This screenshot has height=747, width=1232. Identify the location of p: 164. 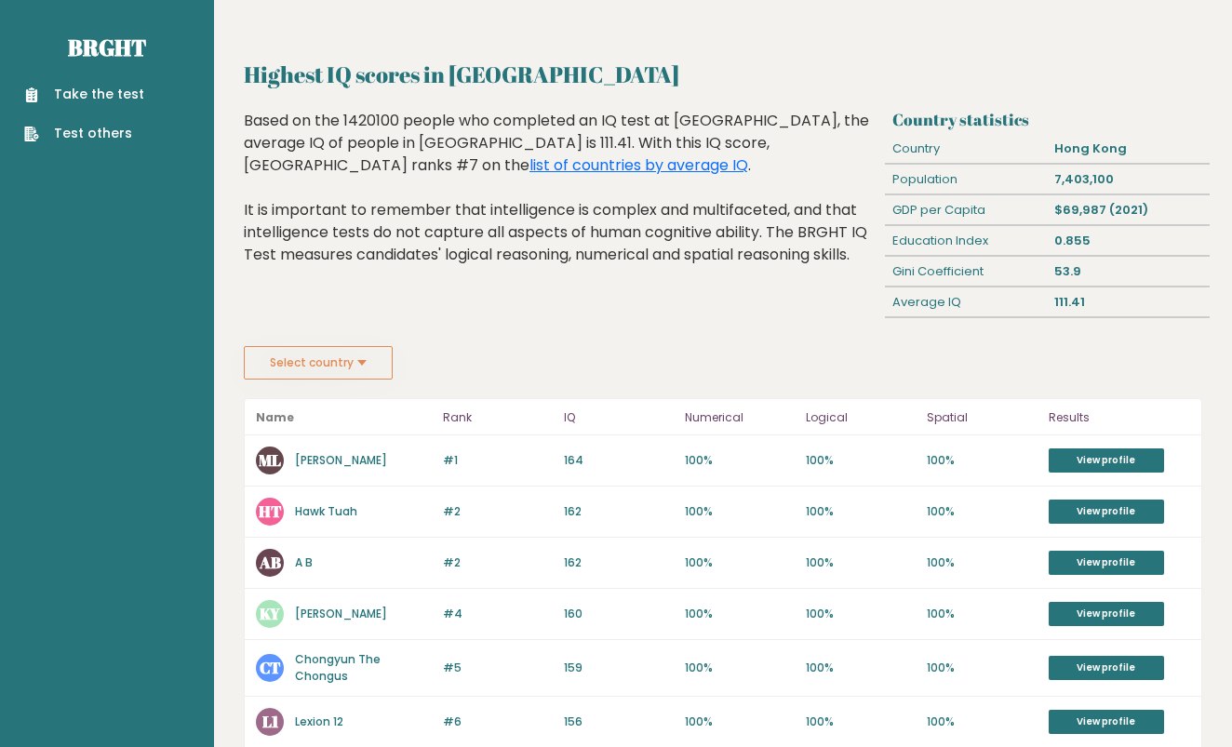
(619, 461).